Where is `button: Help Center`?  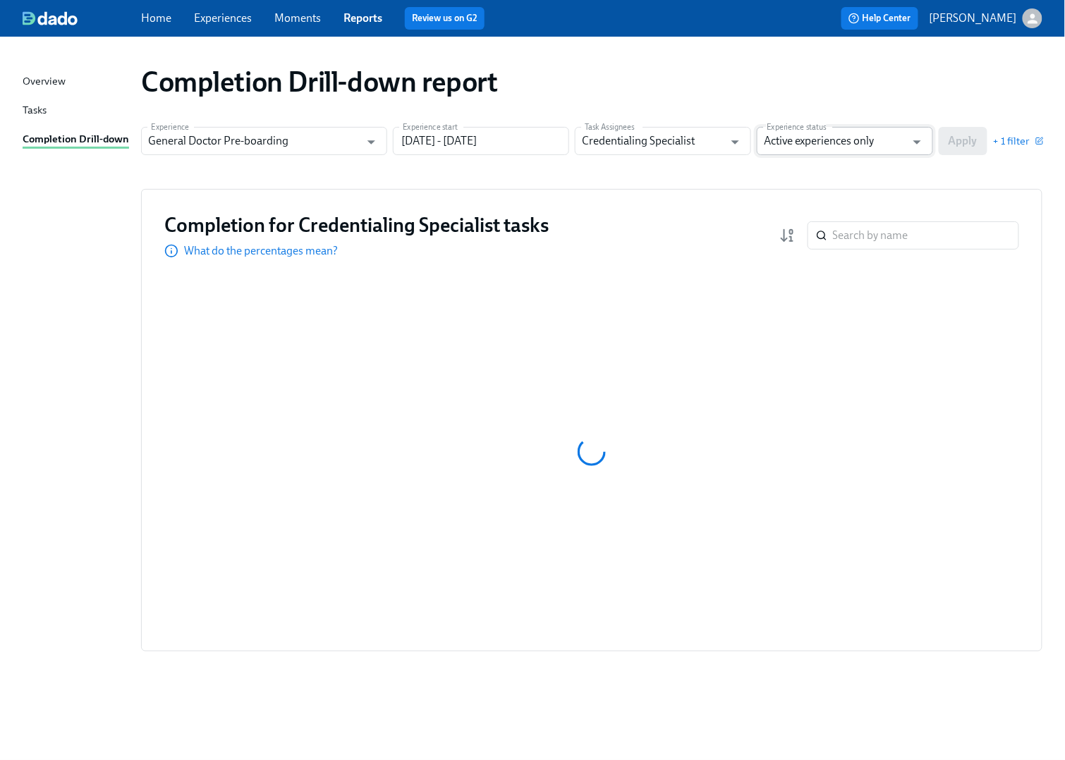
button: Help Center is located at coordinates (879, 18).